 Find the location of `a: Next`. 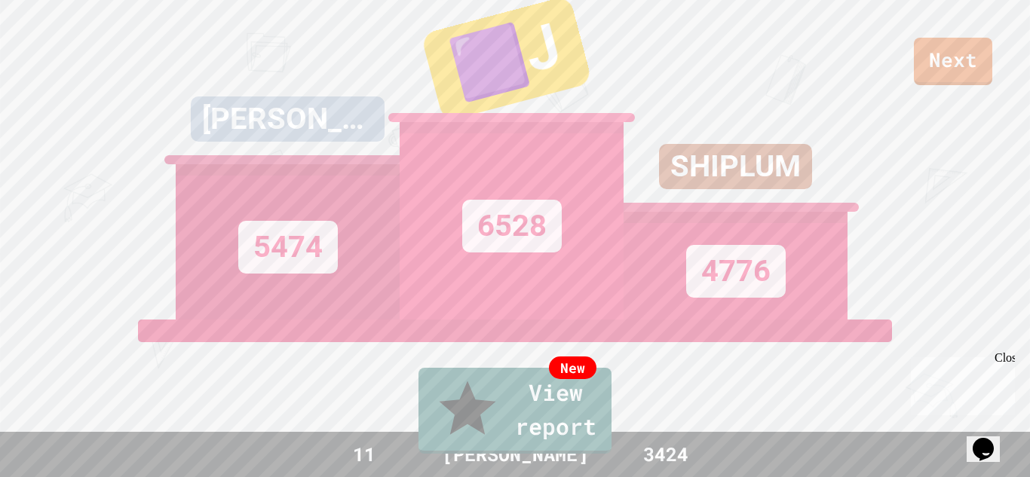

a: Next is located at coordinates (953, 61).